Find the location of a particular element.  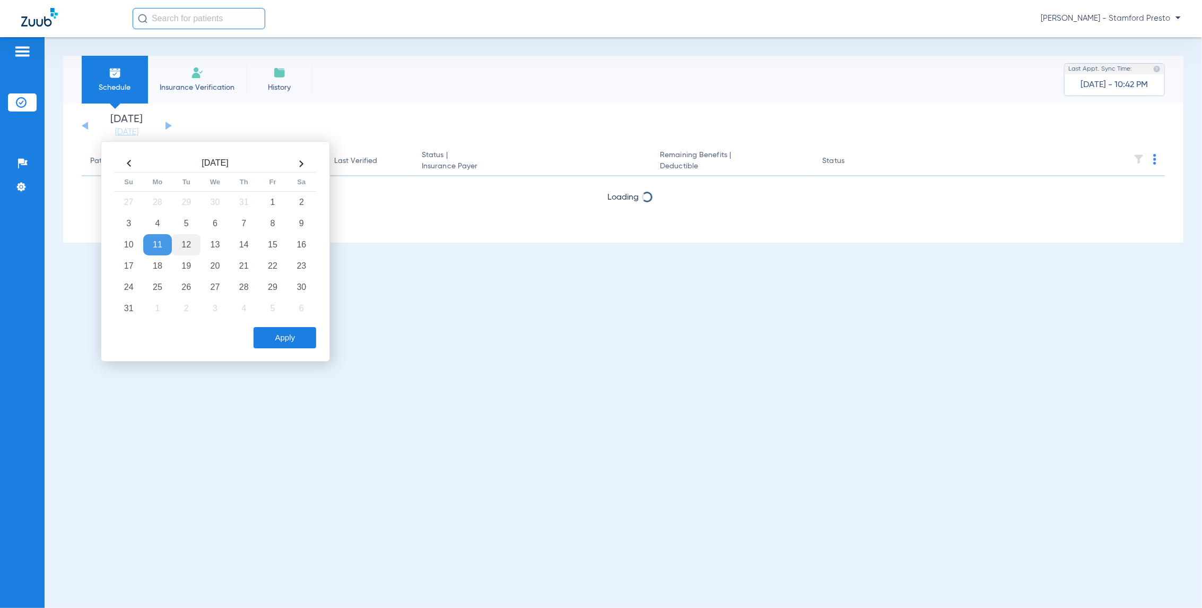

img: History is located at coordinates (280, 73).